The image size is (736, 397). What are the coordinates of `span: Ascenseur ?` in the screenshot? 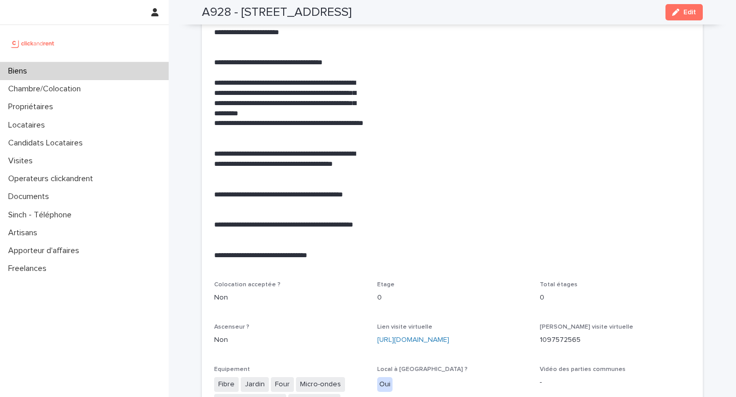 It's located at (231, 327).